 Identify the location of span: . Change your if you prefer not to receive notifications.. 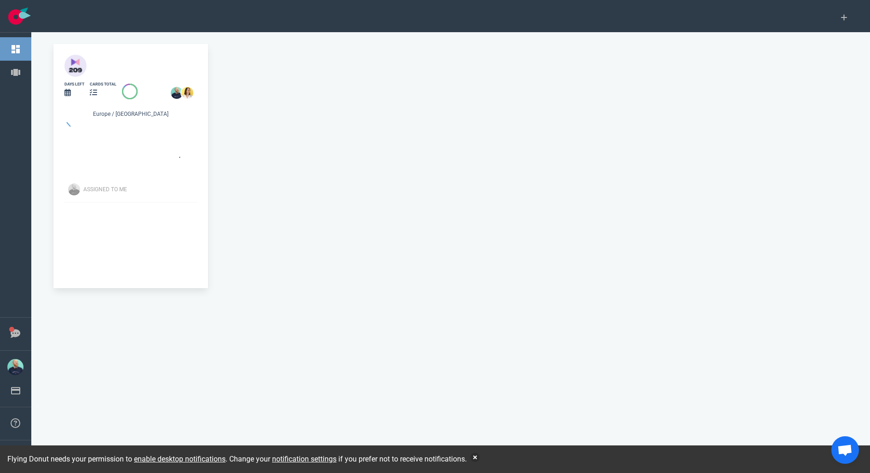
(346, 459).